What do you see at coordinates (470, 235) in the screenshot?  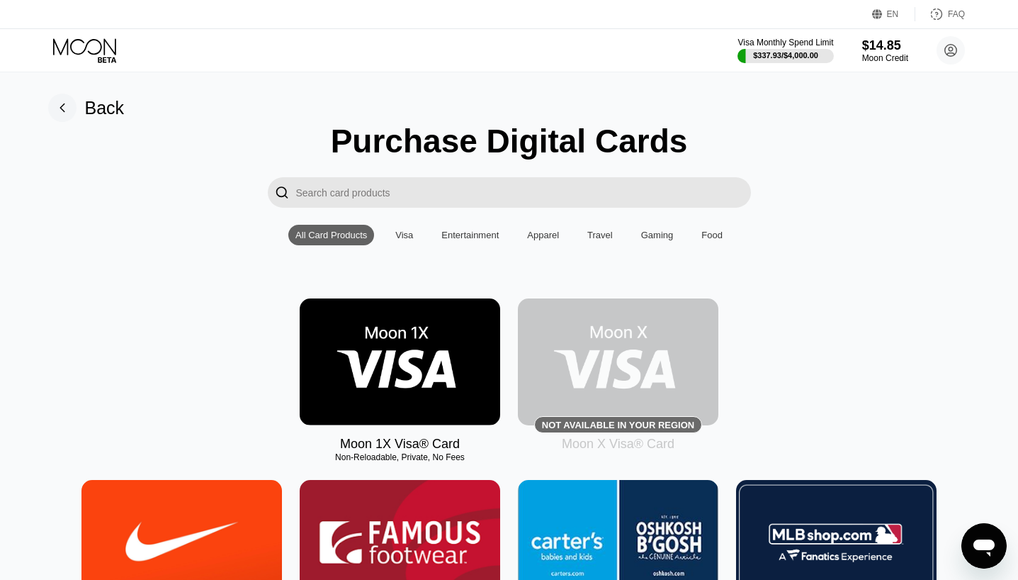 I see `div: Entertainment` at bounding box center [470, 235].